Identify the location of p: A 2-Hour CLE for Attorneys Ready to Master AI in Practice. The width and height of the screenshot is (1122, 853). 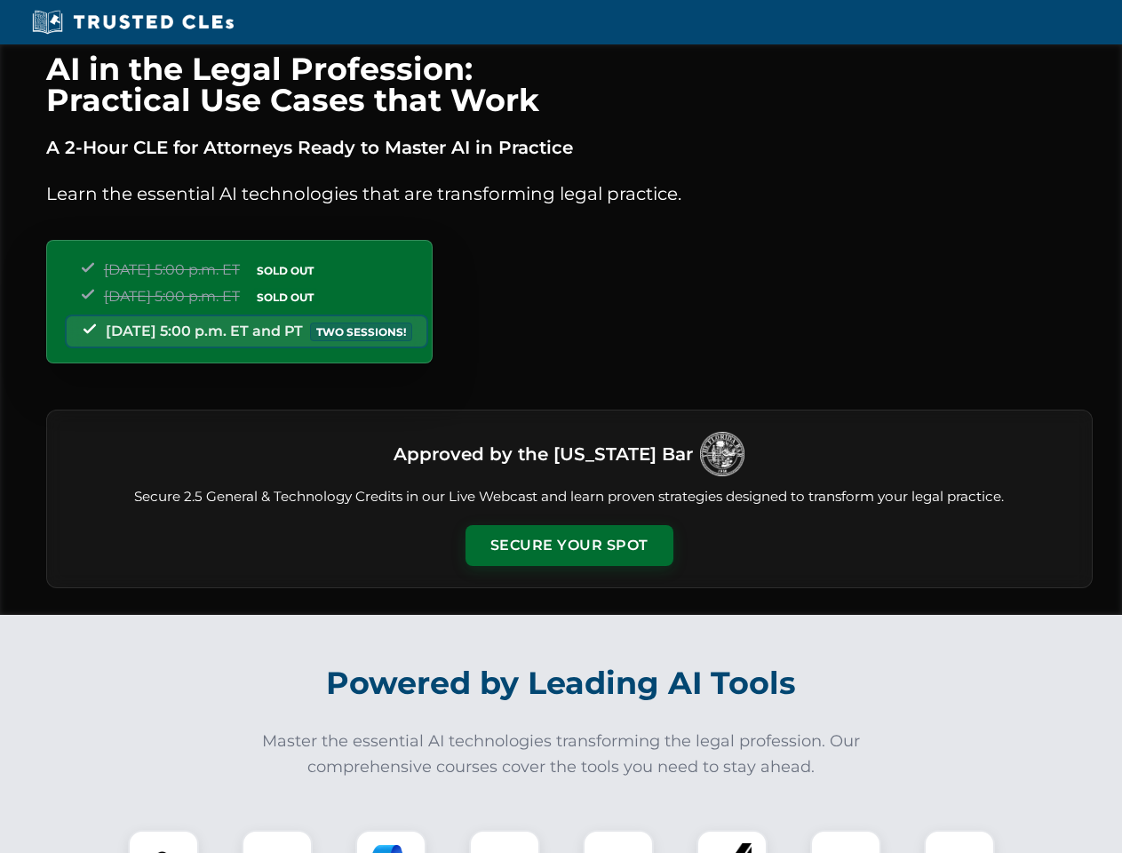
(569, 147).